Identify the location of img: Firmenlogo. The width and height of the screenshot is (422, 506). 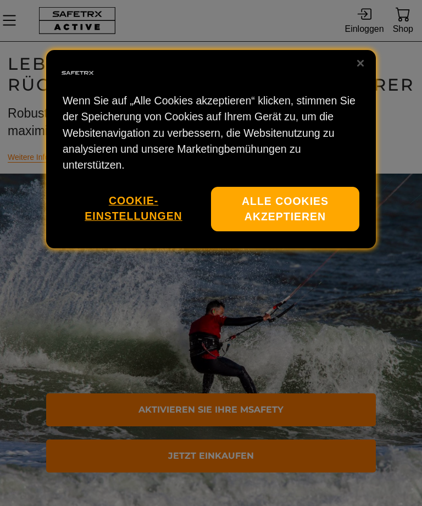
(77, 73).